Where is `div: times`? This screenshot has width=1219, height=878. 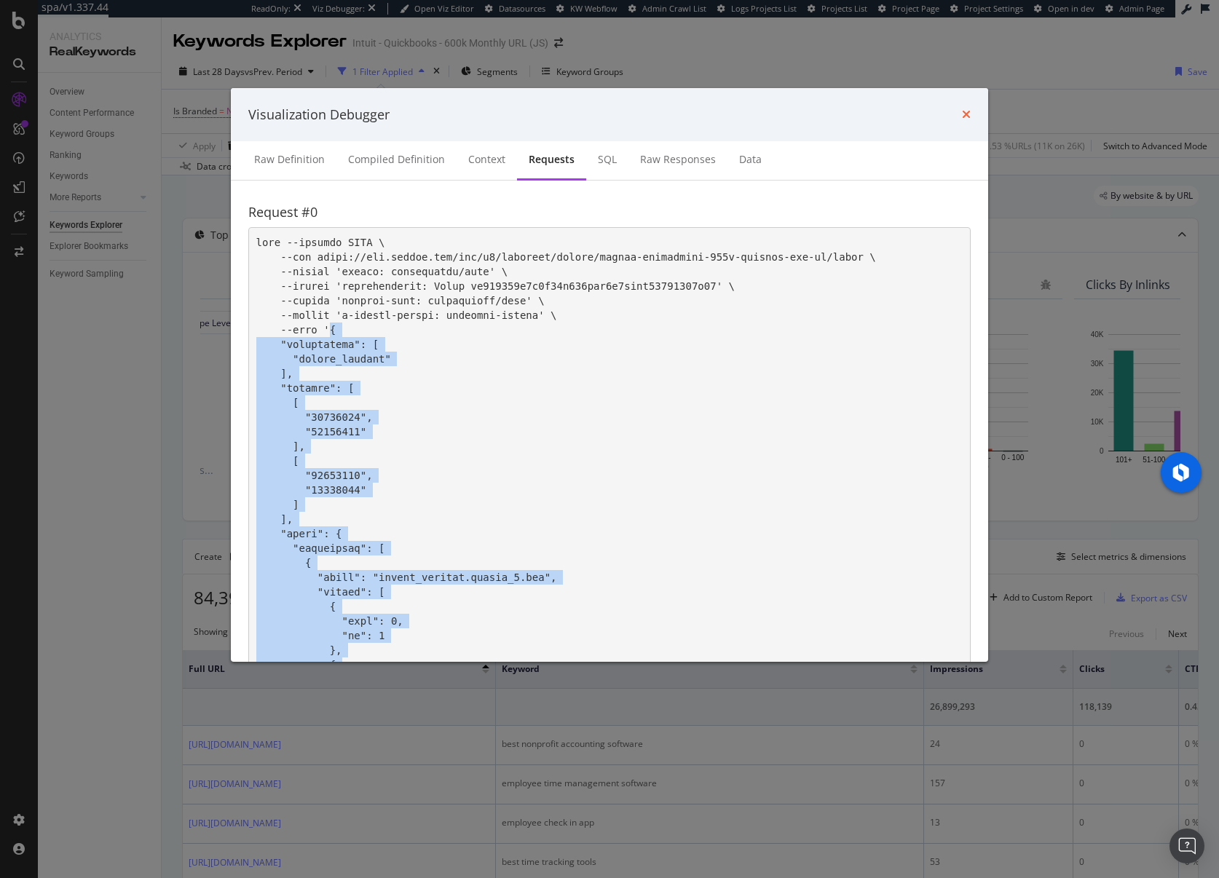 div: times is located at coordinates (967, 115).